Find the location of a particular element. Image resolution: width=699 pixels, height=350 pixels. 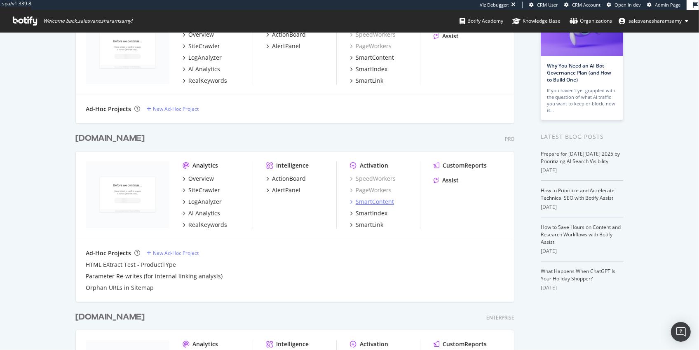

span: CRM User is located at coordinates (547, 5).